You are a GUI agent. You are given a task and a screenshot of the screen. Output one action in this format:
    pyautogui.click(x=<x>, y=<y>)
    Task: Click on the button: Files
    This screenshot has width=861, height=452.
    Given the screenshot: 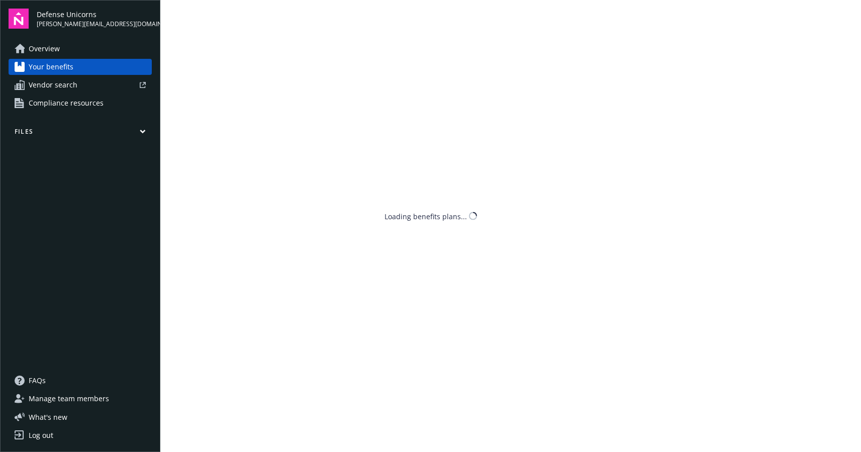 What is the action you would take?
    pyautogui.click(x=80, y=133)
    